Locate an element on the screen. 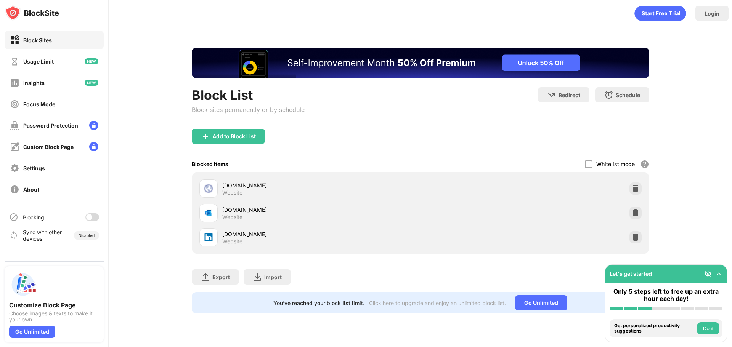 The image size is (732, 347). img: push-custom-page.svg is located at coordinates (23, 285).